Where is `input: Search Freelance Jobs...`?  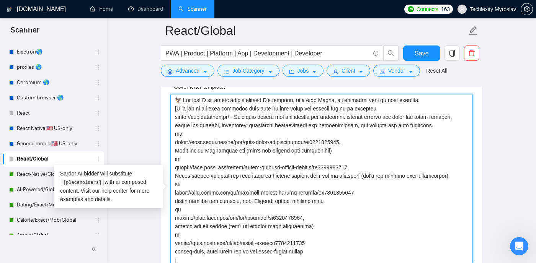
input: Search Freelance Jobs... is located at coordinates (268, 53).